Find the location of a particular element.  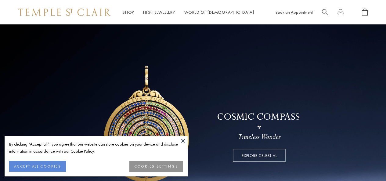

a: ShopShop is located at coordinates (128, 12).